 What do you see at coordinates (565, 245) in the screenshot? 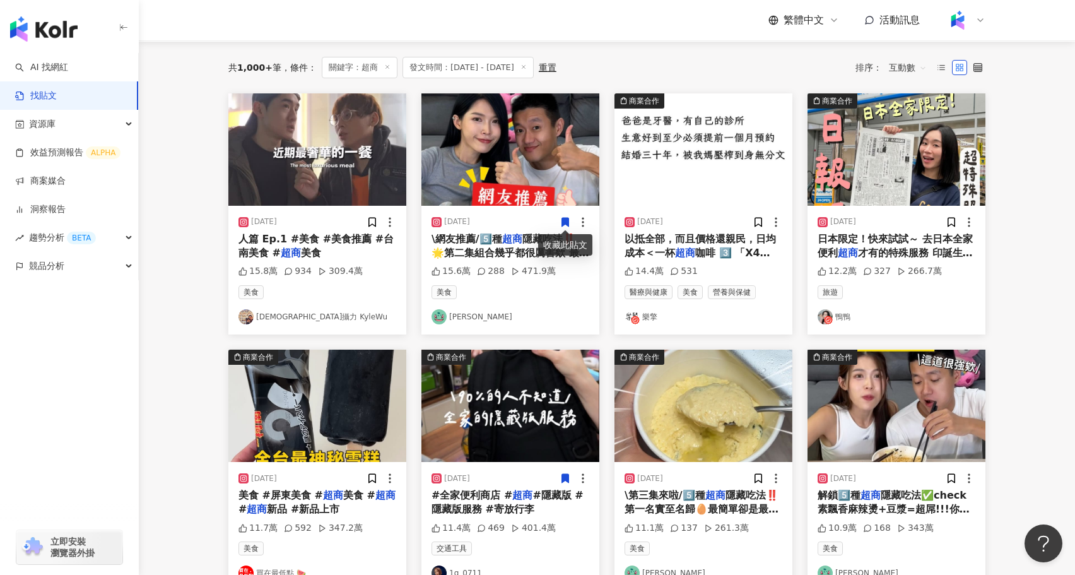
I see `div: 收藏此貼文` at bounding box center [565, 245].